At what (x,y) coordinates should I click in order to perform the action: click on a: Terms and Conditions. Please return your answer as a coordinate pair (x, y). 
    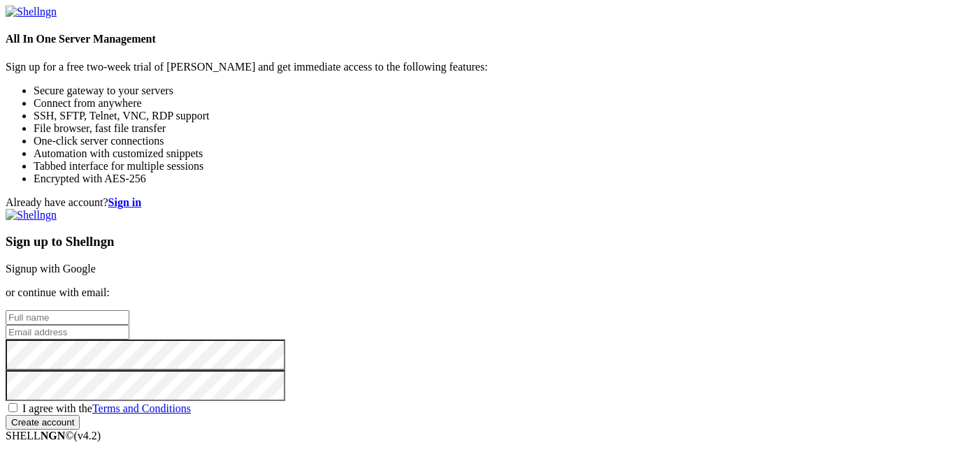
    Looking at the image, I should click on (141, 408).